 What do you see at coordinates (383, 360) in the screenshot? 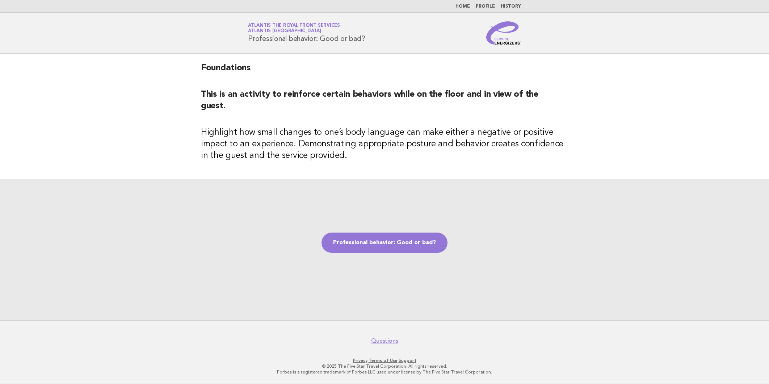
I see `a: Terms of Use` at bounding box center [383, 360].